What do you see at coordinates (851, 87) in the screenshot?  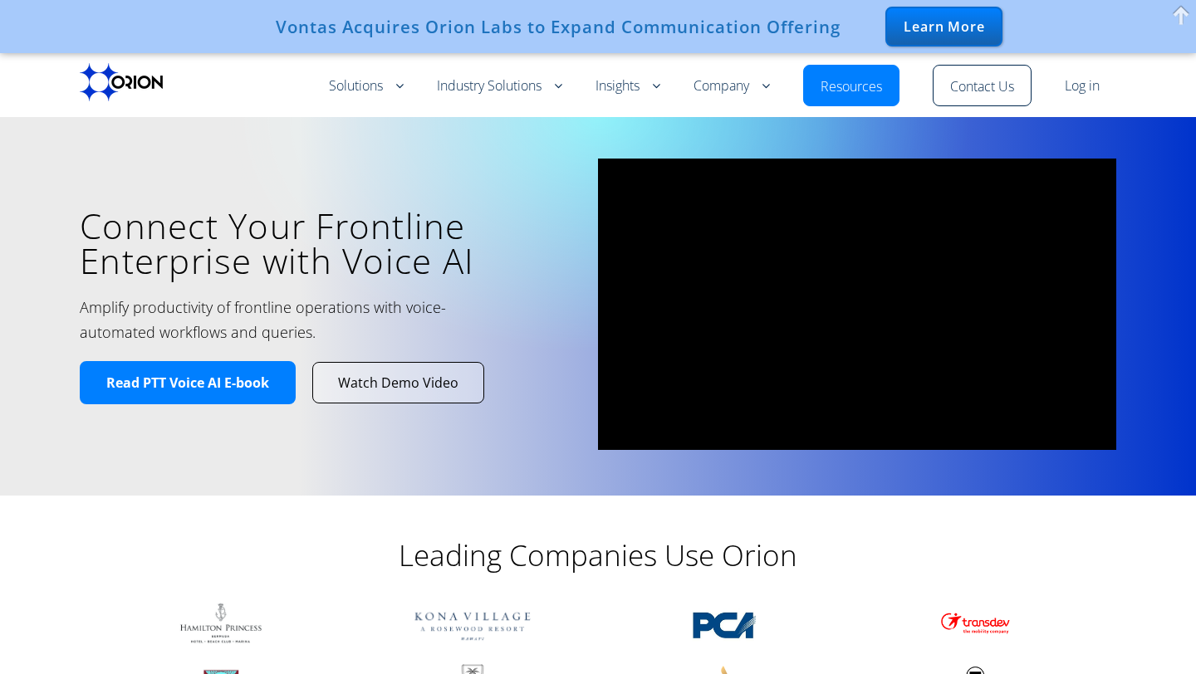 I see `a: Resources` at bounding box center [851, 87].